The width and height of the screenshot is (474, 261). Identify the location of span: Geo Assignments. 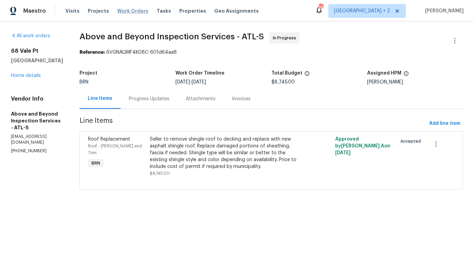
(236, 11).